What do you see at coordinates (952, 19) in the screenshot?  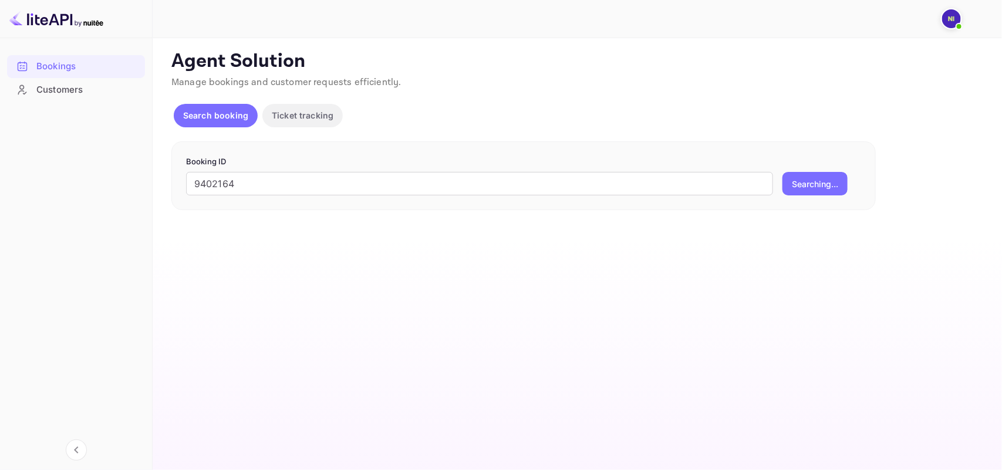 I see `img: N Ibadah` at bounding box center [952, 19].